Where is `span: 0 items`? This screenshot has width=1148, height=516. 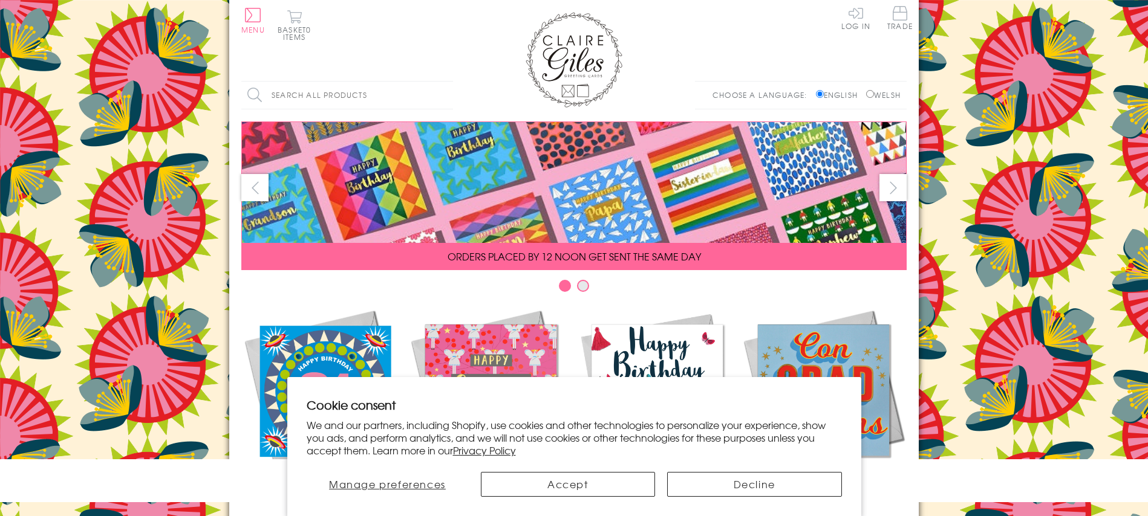 span: 0 items is located at coordinates (297, 33).